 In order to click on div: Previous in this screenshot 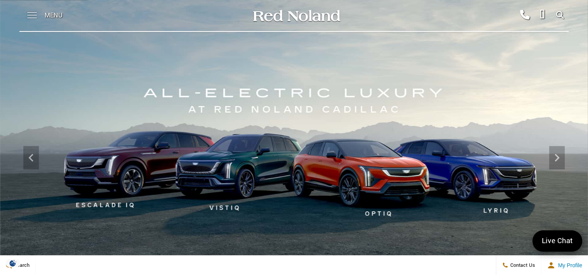, I will do `click(31, 158)`.